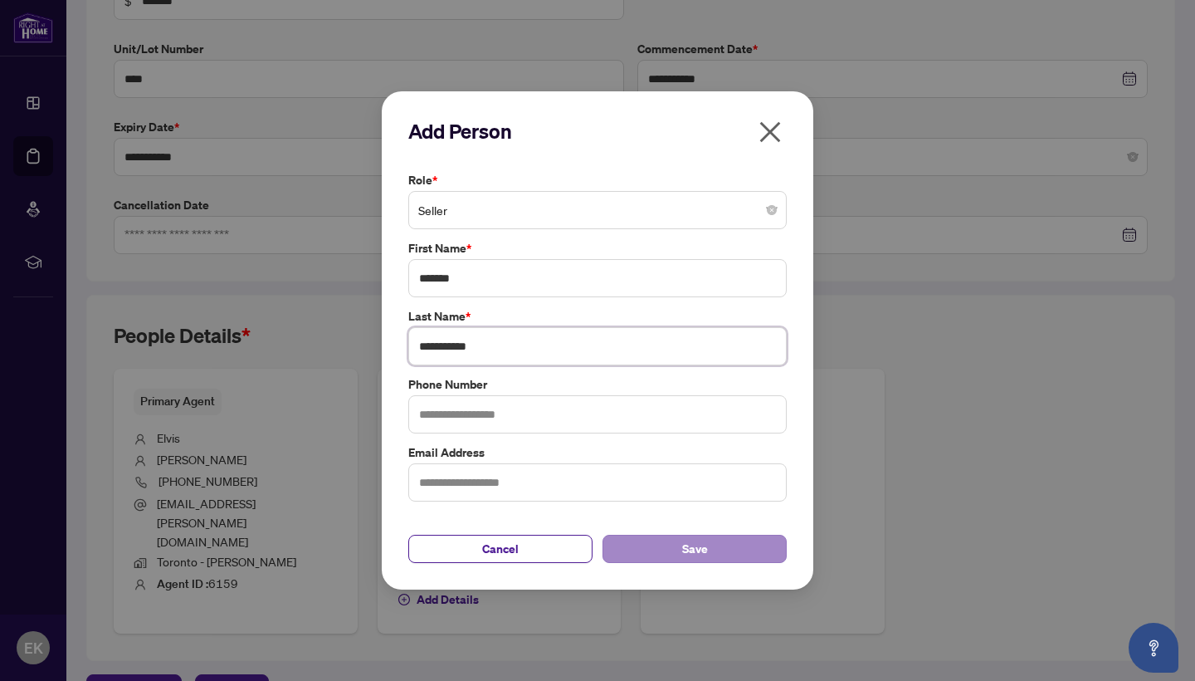  What do you see at coordinates (598, 248) in the screenshot?
I see `label: First Name` at bounding box center [598, 248].